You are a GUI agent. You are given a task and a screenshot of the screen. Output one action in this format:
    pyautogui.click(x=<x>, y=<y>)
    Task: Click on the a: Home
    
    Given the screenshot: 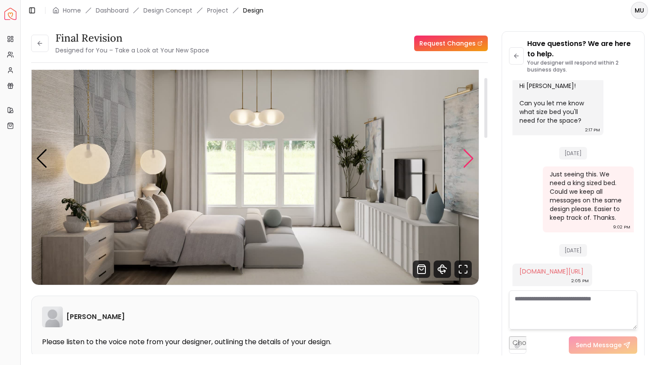 What is the action you would take?
    pyautogui.click(x=72, y=10)
    